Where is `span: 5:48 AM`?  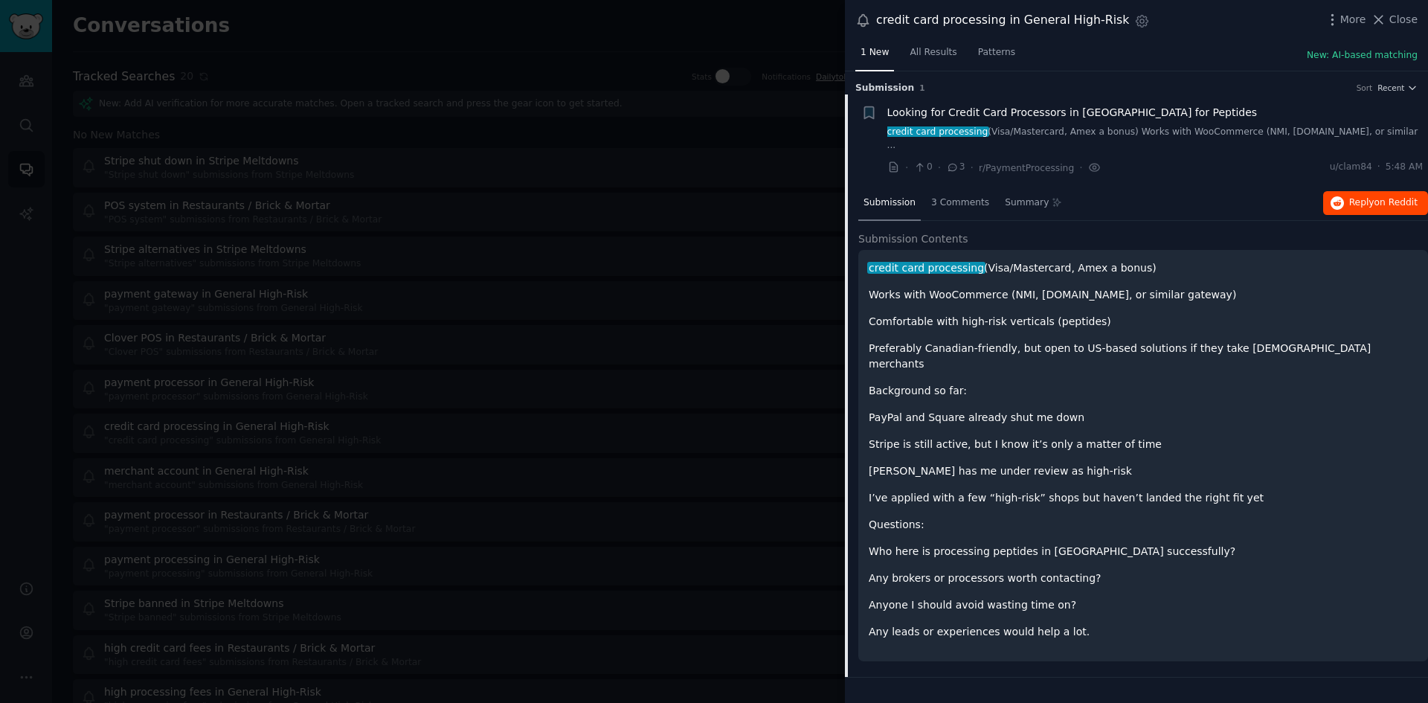 span: 5:48 AM is located at coordinates (1404, 167).